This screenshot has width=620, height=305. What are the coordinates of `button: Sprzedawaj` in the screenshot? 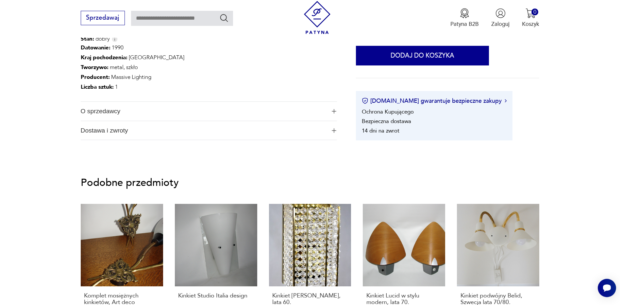 It's located at (103, 18).